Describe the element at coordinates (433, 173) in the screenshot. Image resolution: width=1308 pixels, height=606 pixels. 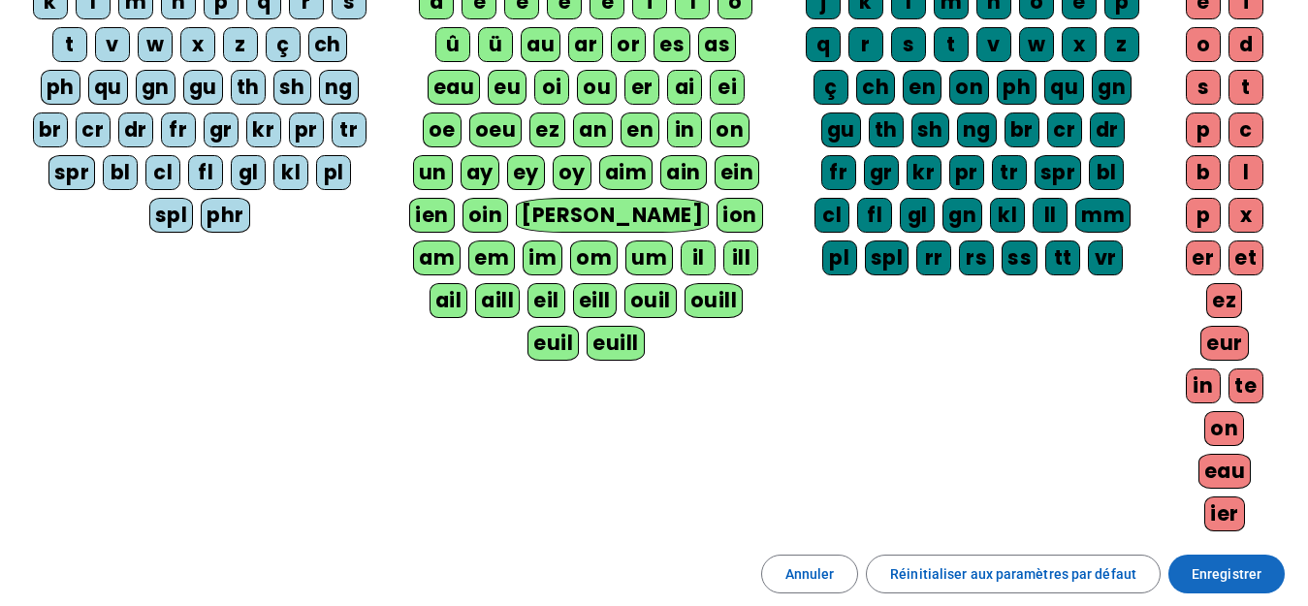
I see `div: un` at that location.